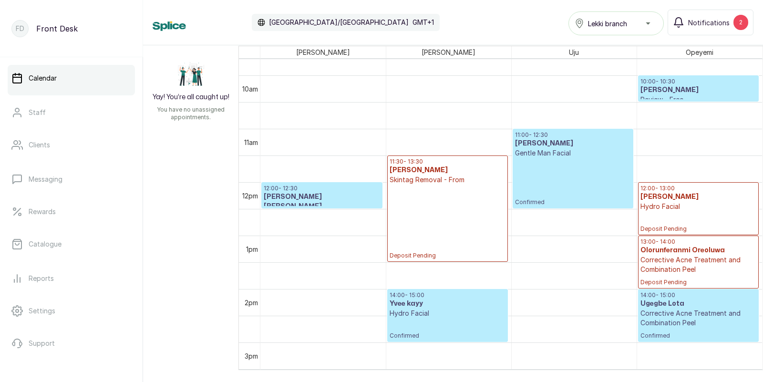  What do you see at coordinates (699, 242) in the screenshot?
I see `p: 13:00 - 14:00` at bounding box center [699, 242].